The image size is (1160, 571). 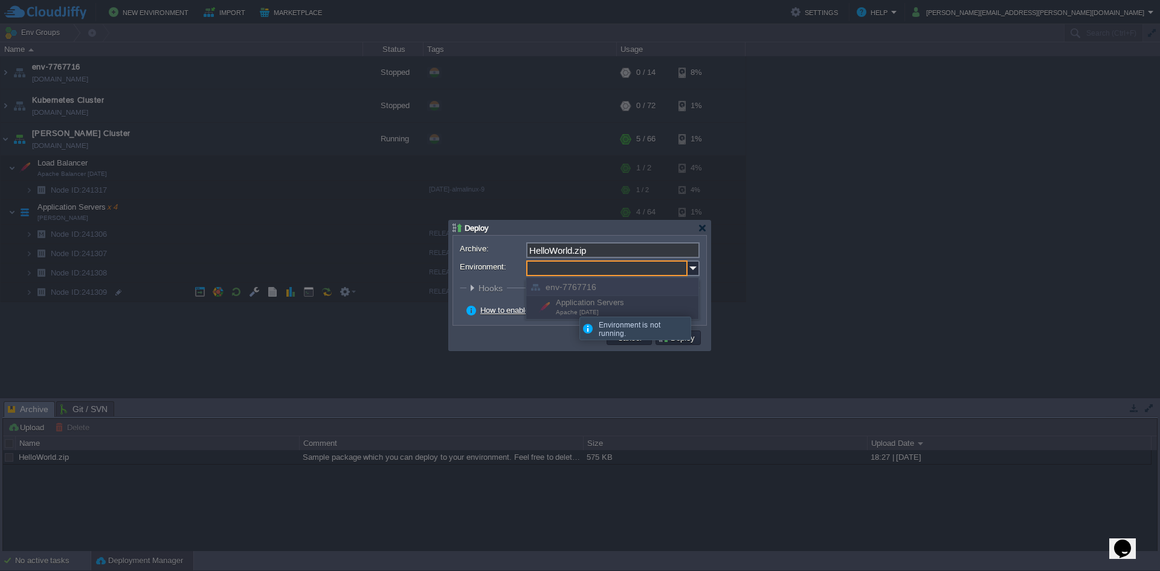 What do you see at coordinates (493, 267) in the screenshot?
I see `label: Environment:` at bounding box center [493, 267].